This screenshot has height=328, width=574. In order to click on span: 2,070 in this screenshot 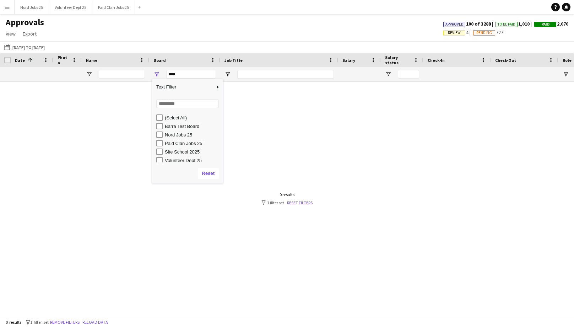, I will do `click(552, 24)`.